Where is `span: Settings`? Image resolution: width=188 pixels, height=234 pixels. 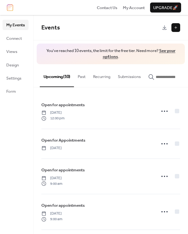
span: Settings is located at coordinates (14, 78).